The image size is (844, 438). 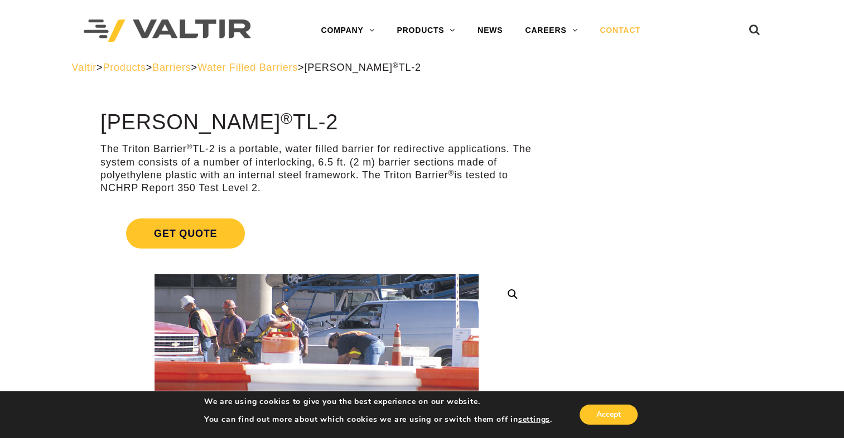 What do you see at coordinates (425, 31) in the screenshot?
I see `a: PRODUCTS` at bounding box center [425, 31].